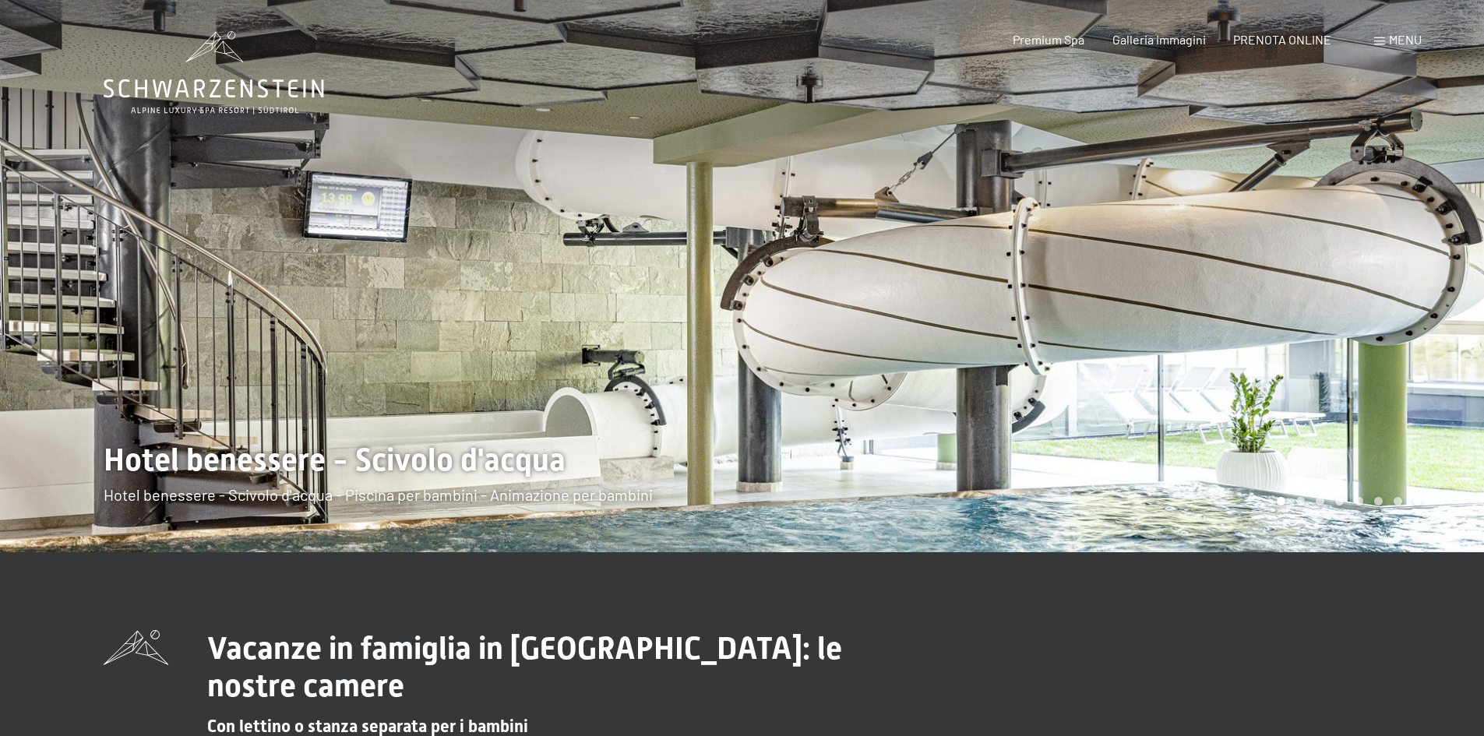 The height and width of the screenshot is (736, 1484). What do you see at coordinates (1339, 501) in the screenshot?
I see `div: Carousel Page 4` at bounding box center [1339, 501].